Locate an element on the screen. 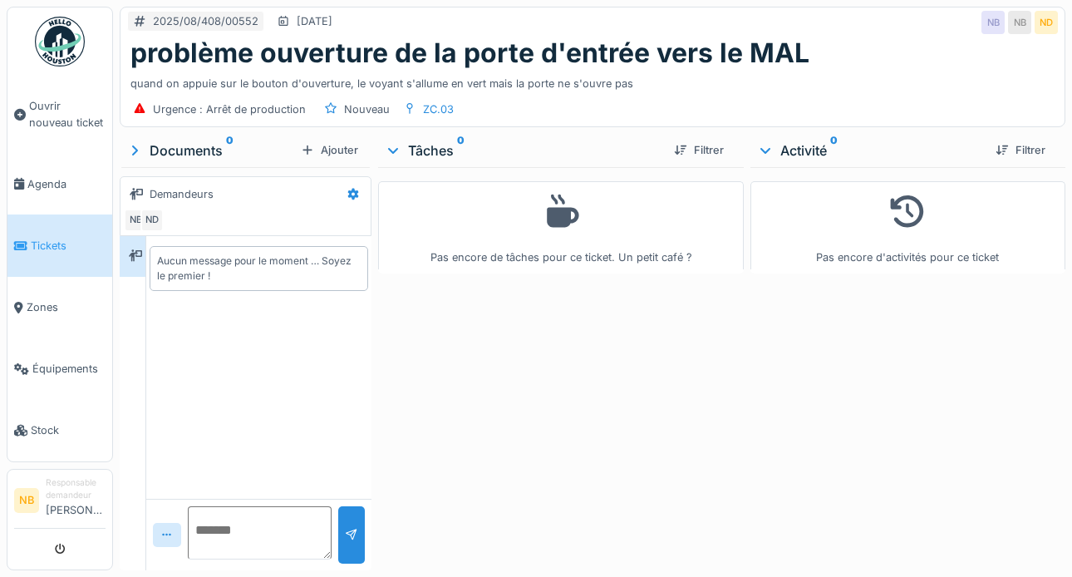  a: Agenda is located at coordinates (60, 184).